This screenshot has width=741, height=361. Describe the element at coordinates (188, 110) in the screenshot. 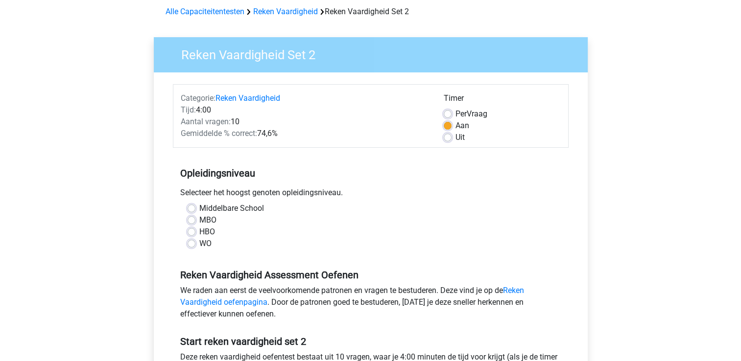

I see `span: Tijd:` at that location.